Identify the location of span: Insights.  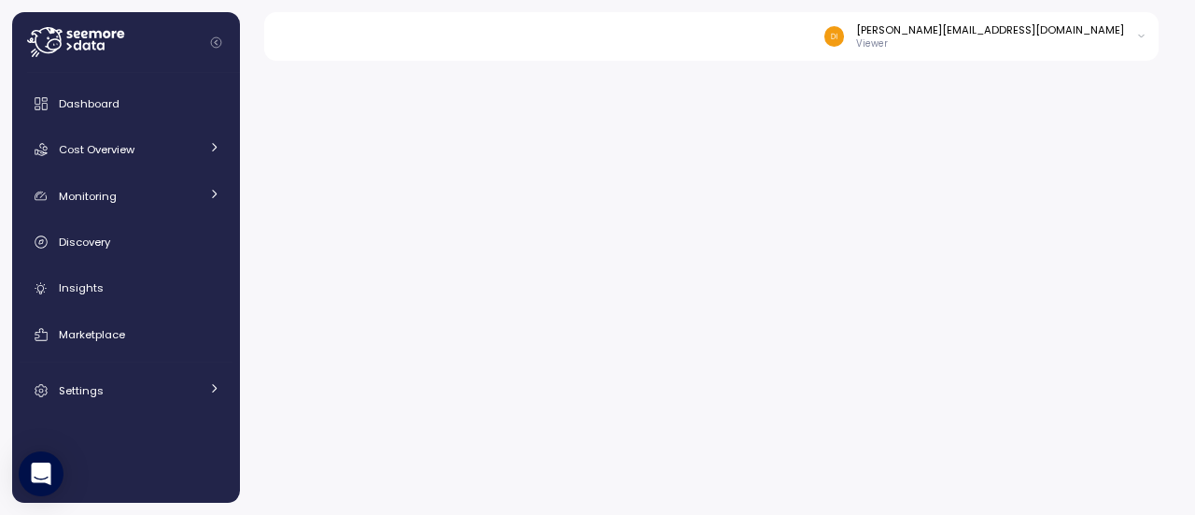
(81, 288).